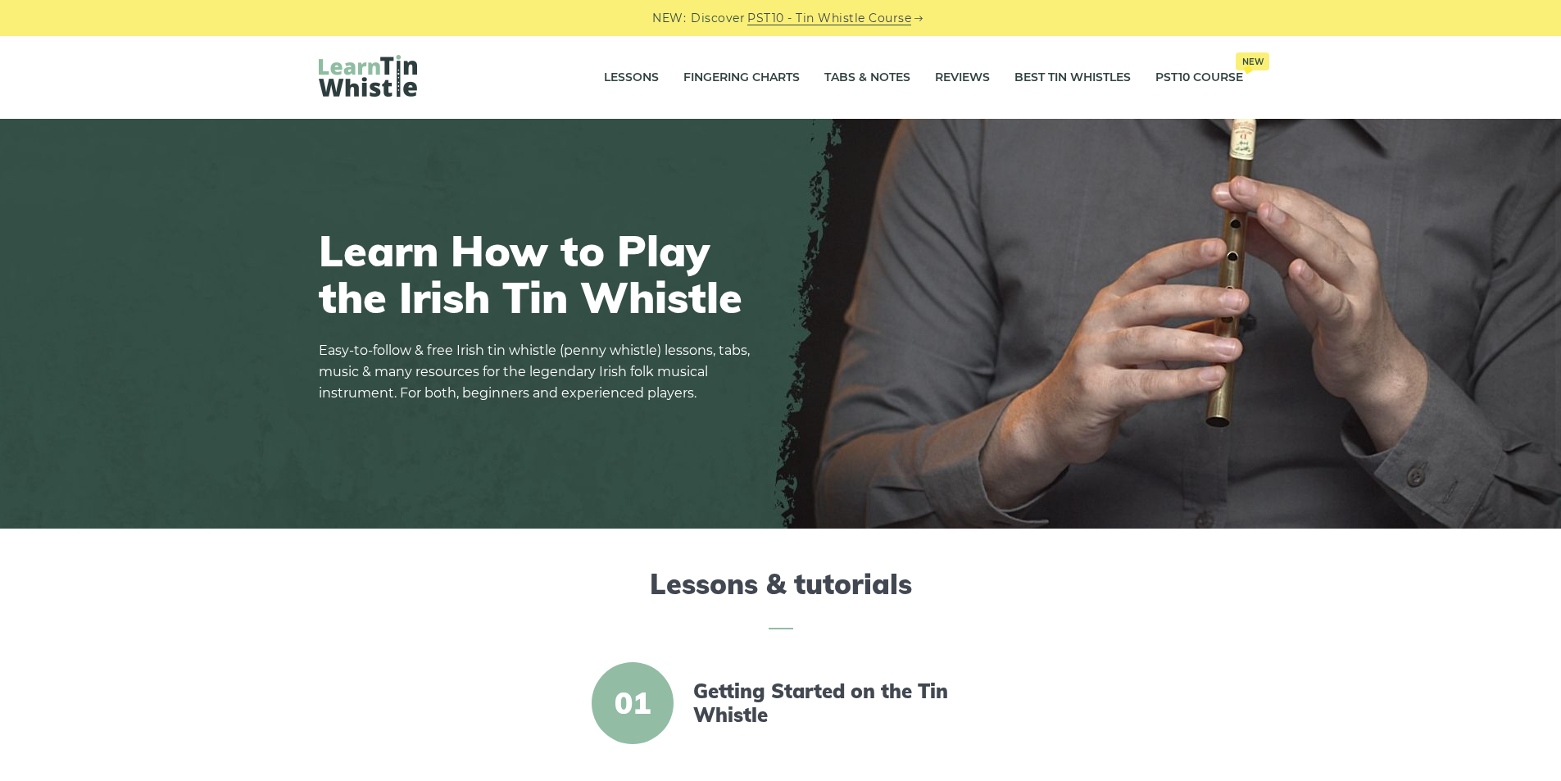  Describe the element at coordinates (1073, 78) in the screenshot. I see `a: Best Tin Whistles` at that location.